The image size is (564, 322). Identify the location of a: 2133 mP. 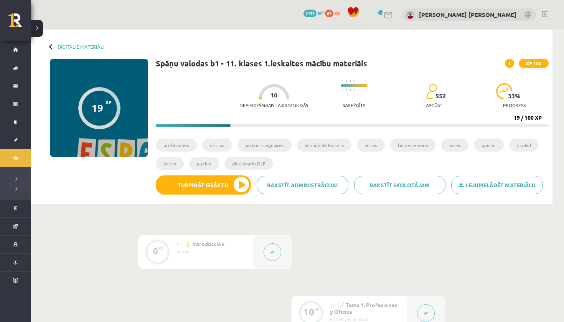
(314, 13).